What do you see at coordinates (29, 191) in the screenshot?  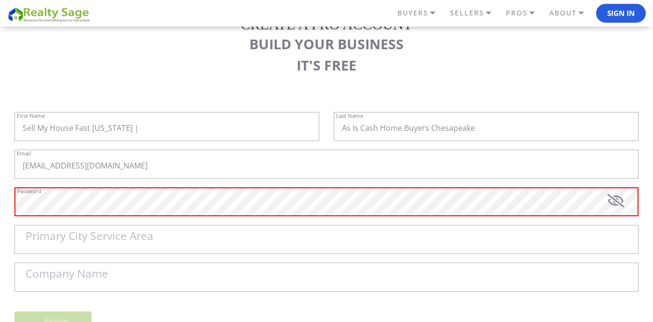 I see `label: Password` at bounding box center [29, 191].